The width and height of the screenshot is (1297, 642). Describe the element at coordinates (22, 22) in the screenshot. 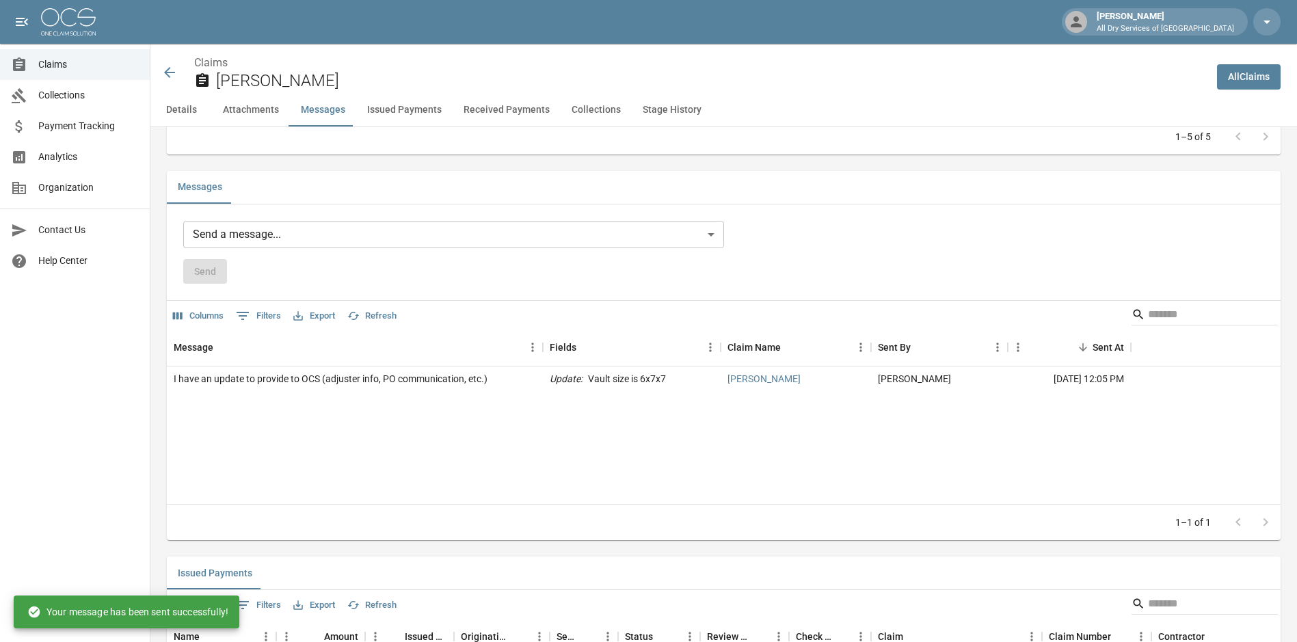

I see `button: open drawer` at that location.